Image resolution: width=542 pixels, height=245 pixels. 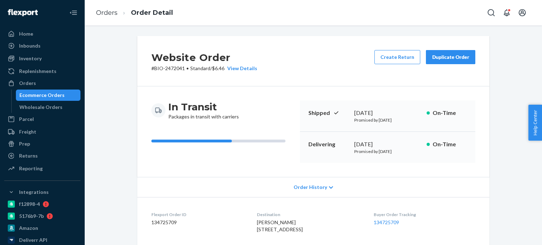 What do you see at coordinates (28, 83) in the screenshot?
I see `div: Orders` at bounding box center [28, 83].